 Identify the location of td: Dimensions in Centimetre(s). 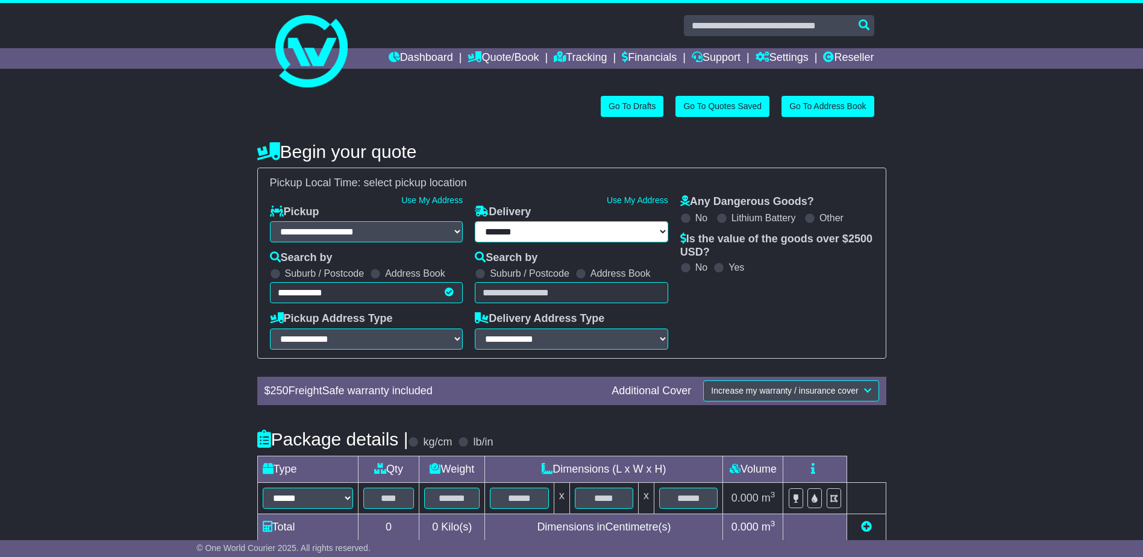
(604, 527).